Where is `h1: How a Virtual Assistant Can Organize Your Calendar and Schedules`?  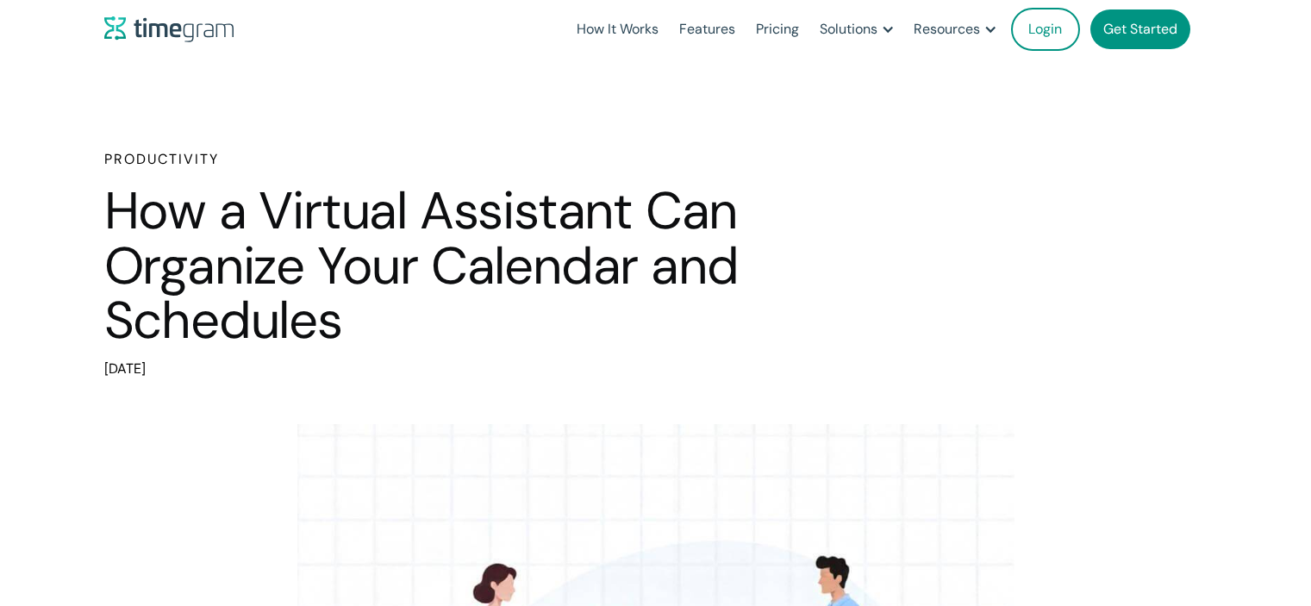
h1: How a Virtual Assistant Can Organize Your Calendar and Schedules is located at coordinates (466, 266).